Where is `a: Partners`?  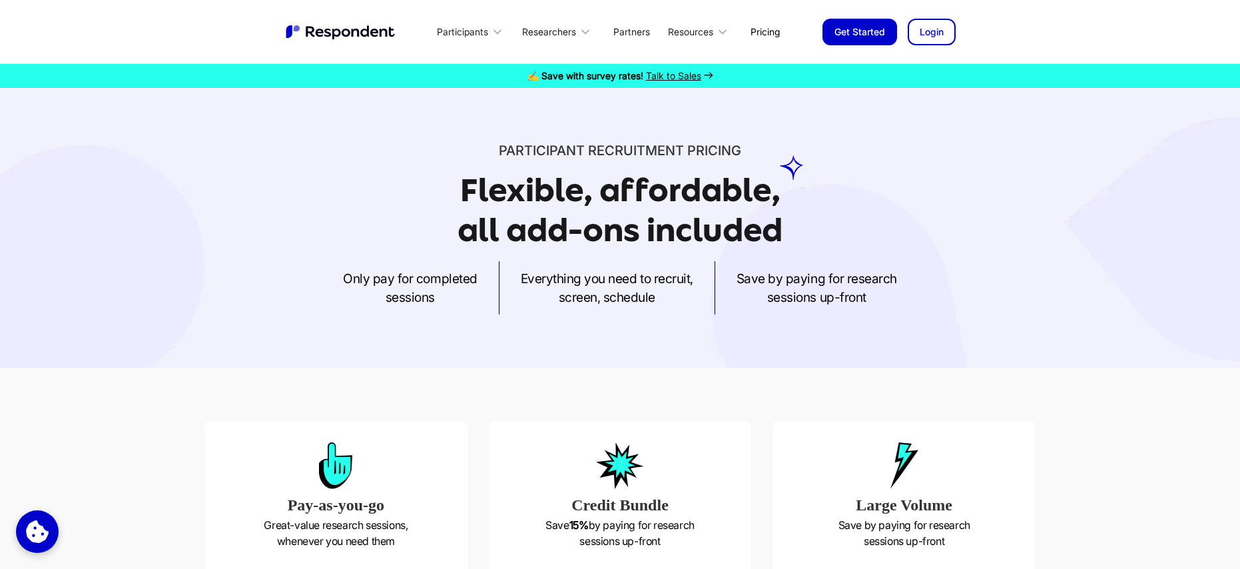
a: Partners is located at coordinates (632, 31).